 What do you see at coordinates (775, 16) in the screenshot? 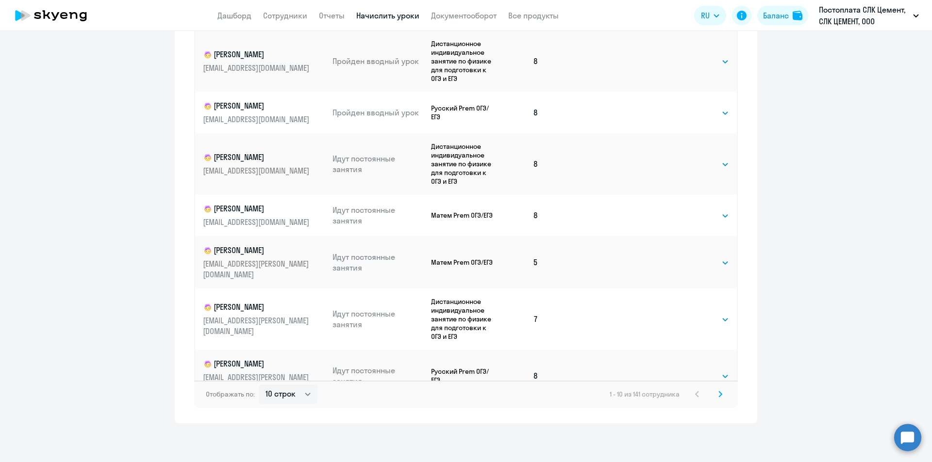
I see `div: Баланс` at bounding box center [775, 16].